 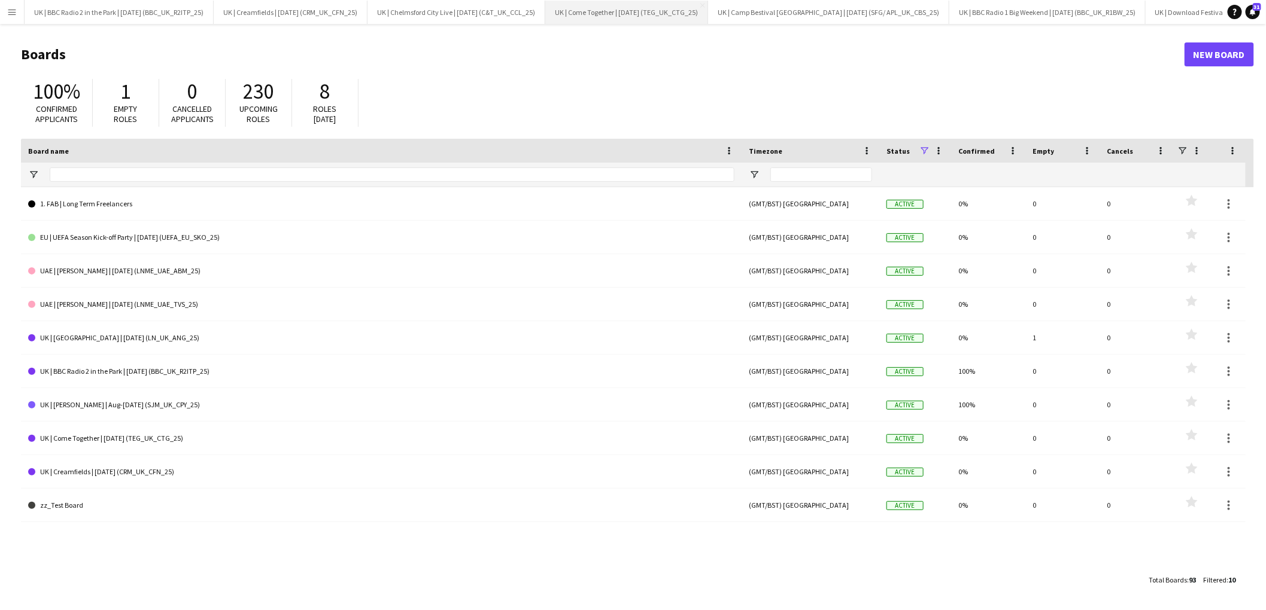 What do you see at coordinates (381, 506) in the screenshot?
I see `a: zz_Test Board` at bounding box center [381, 506].